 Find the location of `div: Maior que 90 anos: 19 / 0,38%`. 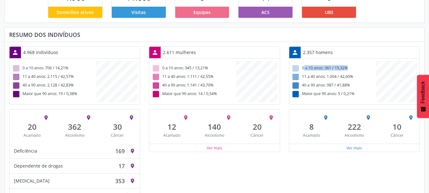

div: Maior que 90 anos: 19 / 0,38% is located at coordinates (54, 94).